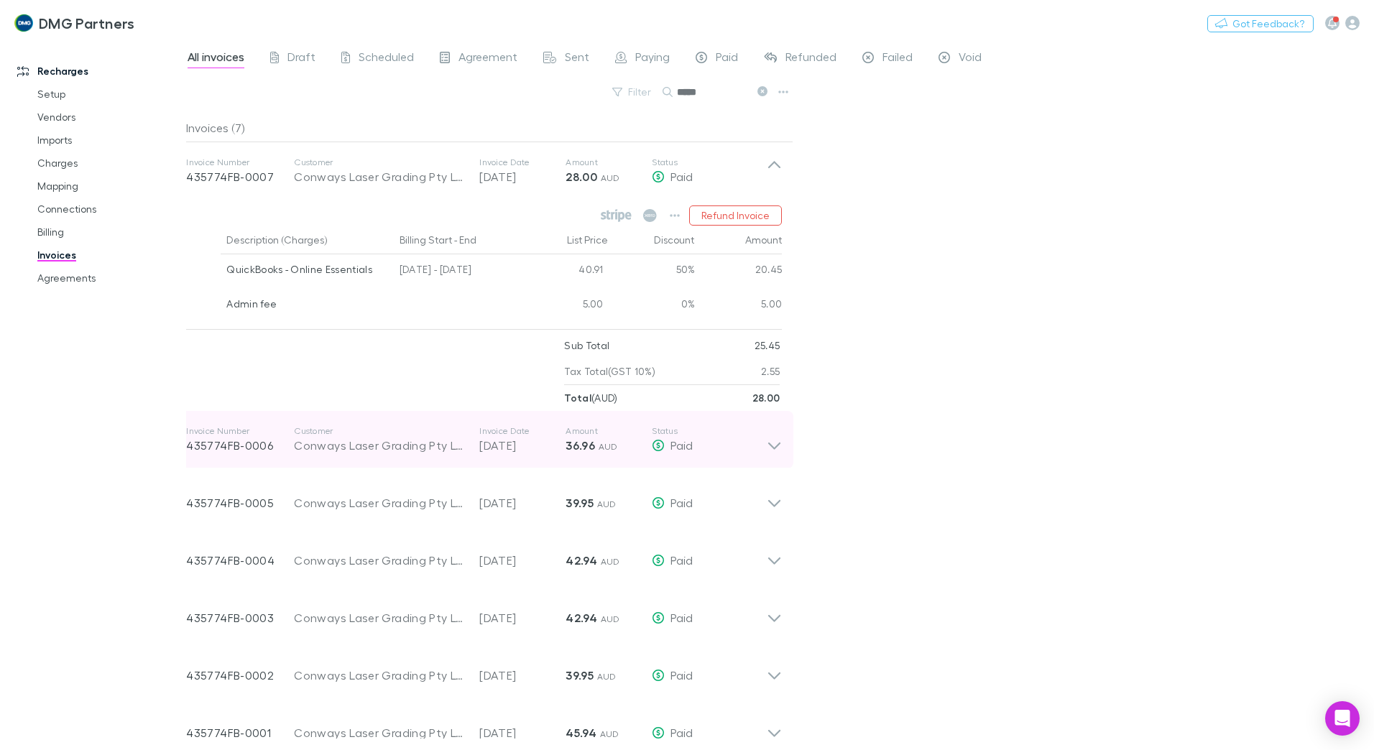 This screenshot has width=1374, height=750. What do you see at coordinates (735, 216) in the screenshot?
I see `button: Refund Invoice` at bounding box center [735, 216].